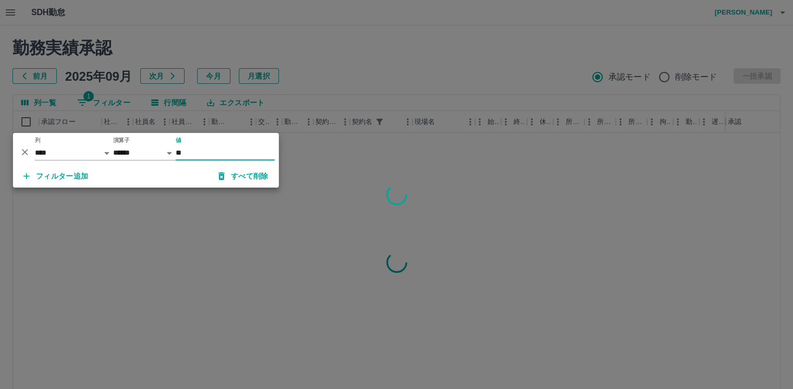 This screenshot has height=389, width=793. What do you see at coordinates (178, 140) in the screenshot?
I see `label: 値` at bounding box center [178, 140].